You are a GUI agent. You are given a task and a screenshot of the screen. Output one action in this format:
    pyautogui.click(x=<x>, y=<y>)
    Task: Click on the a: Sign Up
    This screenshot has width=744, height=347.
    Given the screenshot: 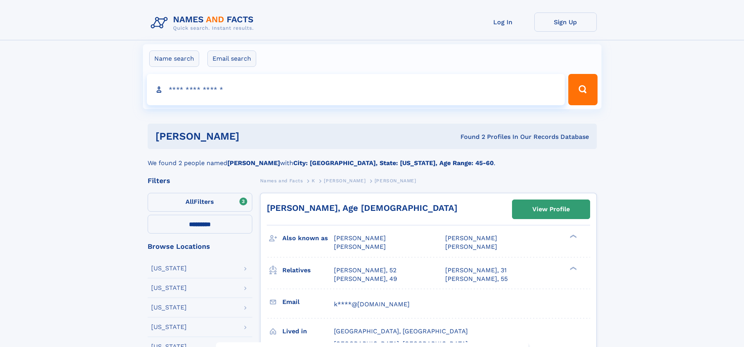 What is the action you would take?
    pyautogui.click(x=566, y=22)
    